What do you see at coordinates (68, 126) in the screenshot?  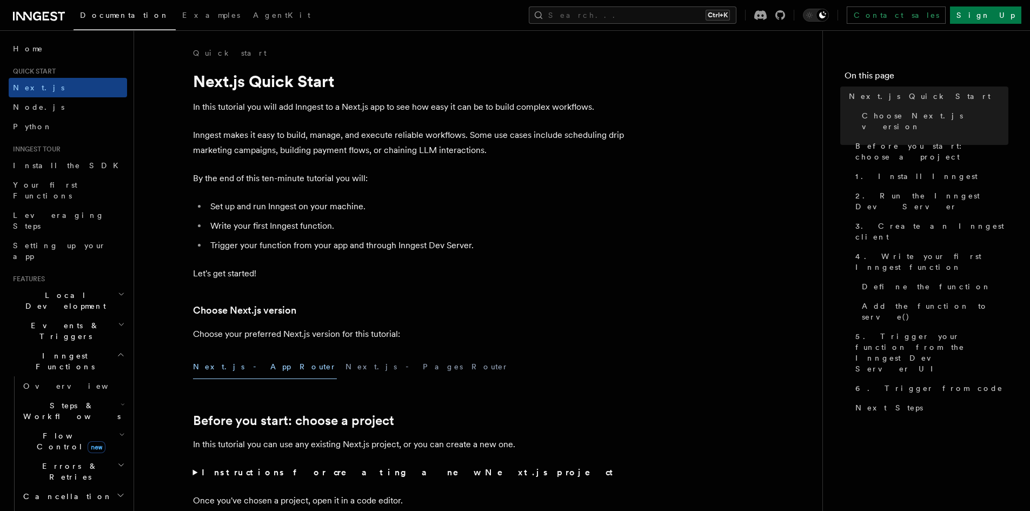 I see `a: Python` at bounding box center [68, 126].